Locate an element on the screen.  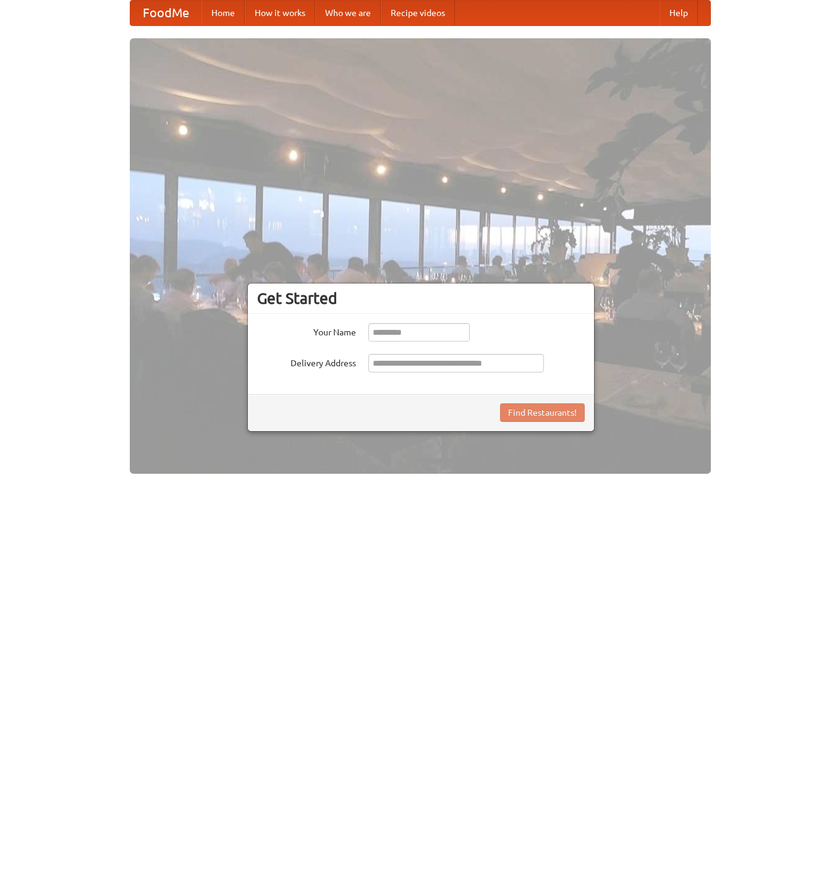
a: Help is located at coordinates (678, 13).